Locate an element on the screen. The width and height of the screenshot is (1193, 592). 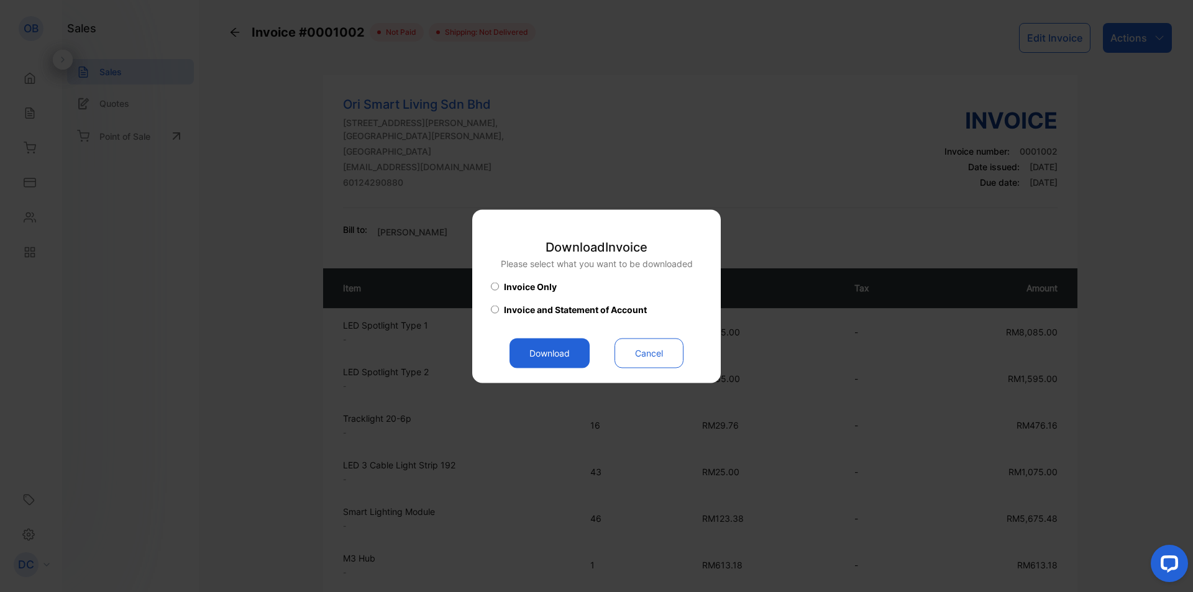
button: Open LiveChat chat widget is located at coordinates (29, 24).